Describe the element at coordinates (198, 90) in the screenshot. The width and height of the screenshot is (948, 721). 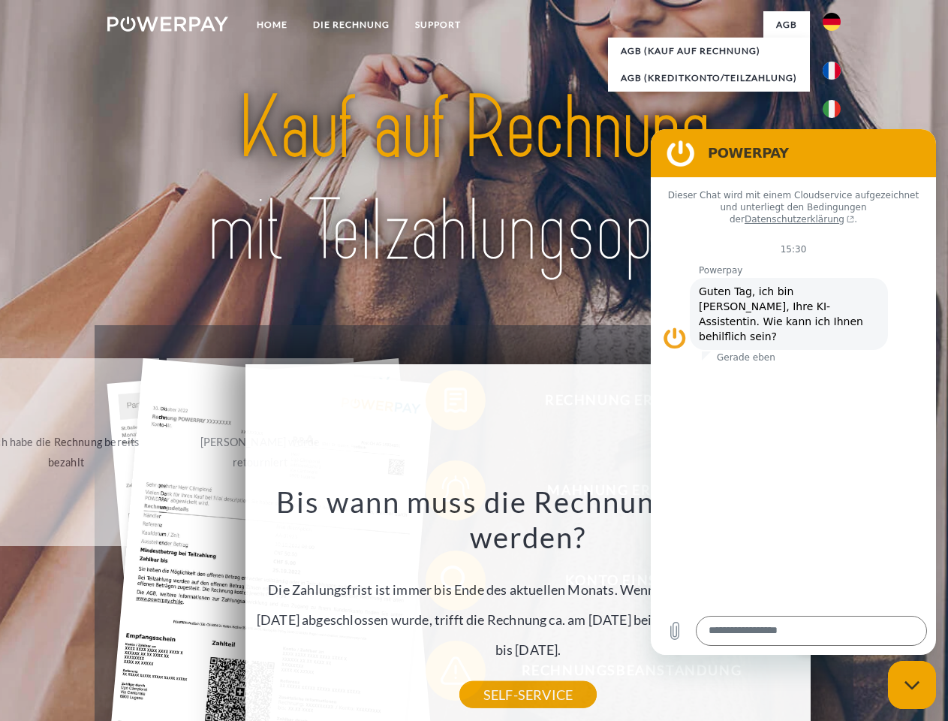
I see `svg: (wird in einer neuen Registerkarte geöffnet)` at that location.